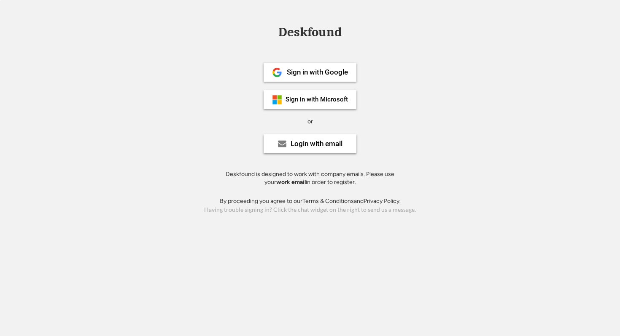 The width and height of the screenshot is (620, 336). Describe the element at coordinates (310, 122) in the screenshot. I see `div: or` at that location.